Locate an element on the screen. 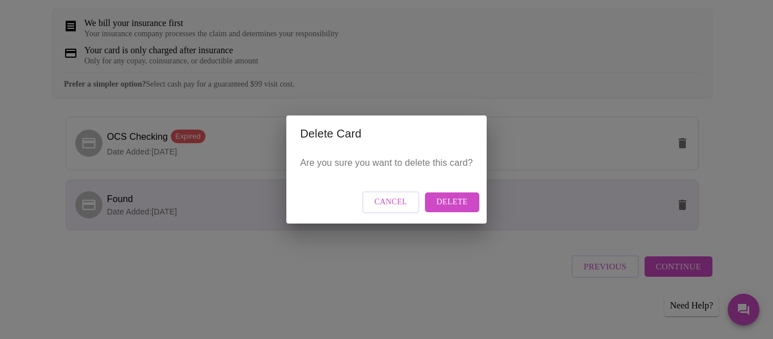  span: Delete is located at coordinates (452, 202).